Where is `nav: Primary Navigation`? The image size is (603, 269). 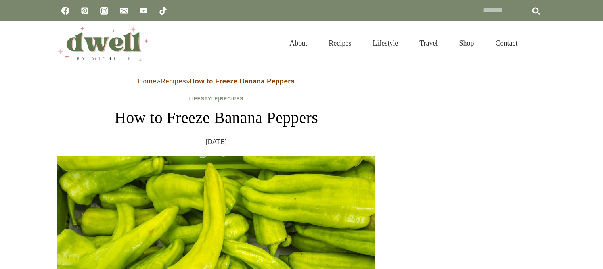 nav: Primary Navigation is located at coordinates (403, 43).